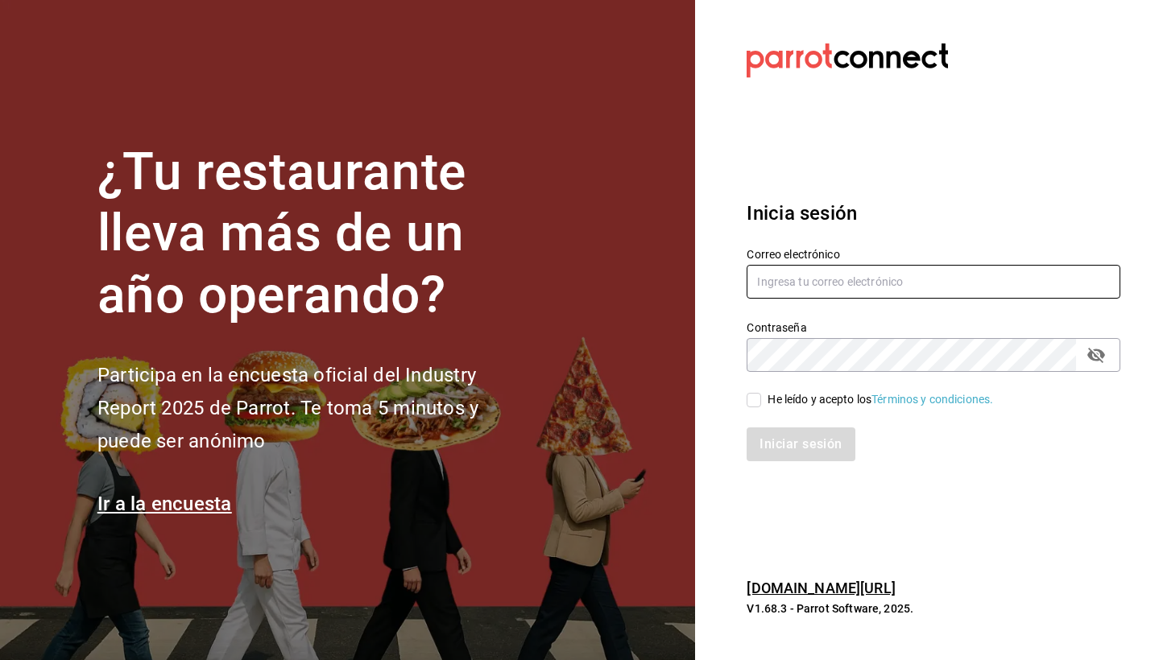 The width and height of the screenshot is (1159, 660). Describe the element at coordinates (933, 213) in the screenshot. I see `h3: Inicia sesión` at that location.